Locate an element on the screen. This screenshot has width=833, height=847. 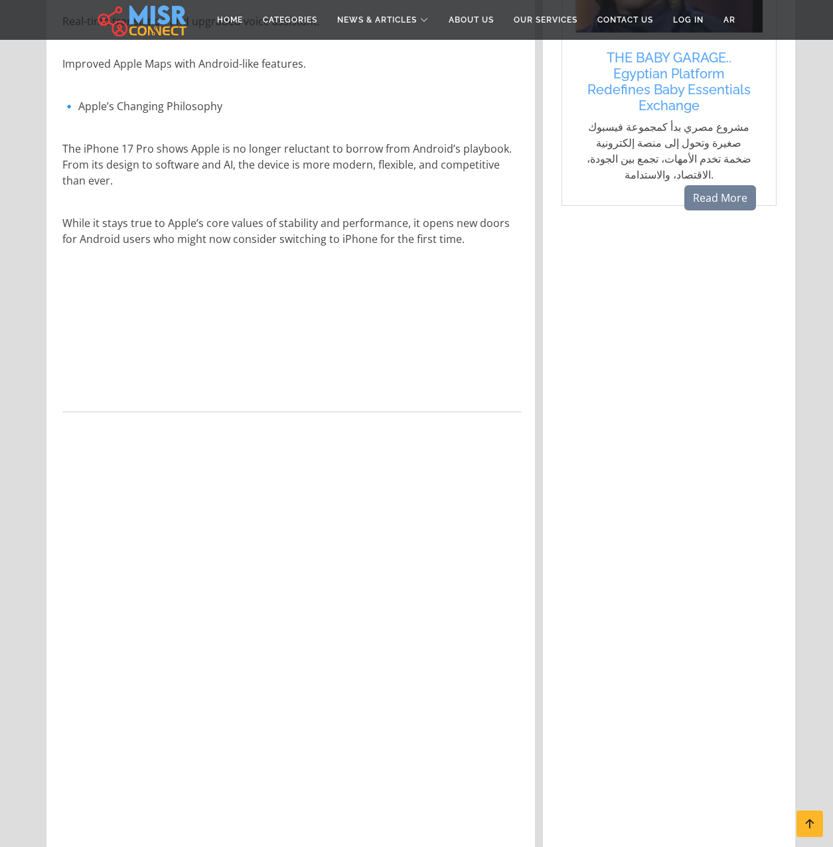
a: About Us is located at coordinates (471, 20).